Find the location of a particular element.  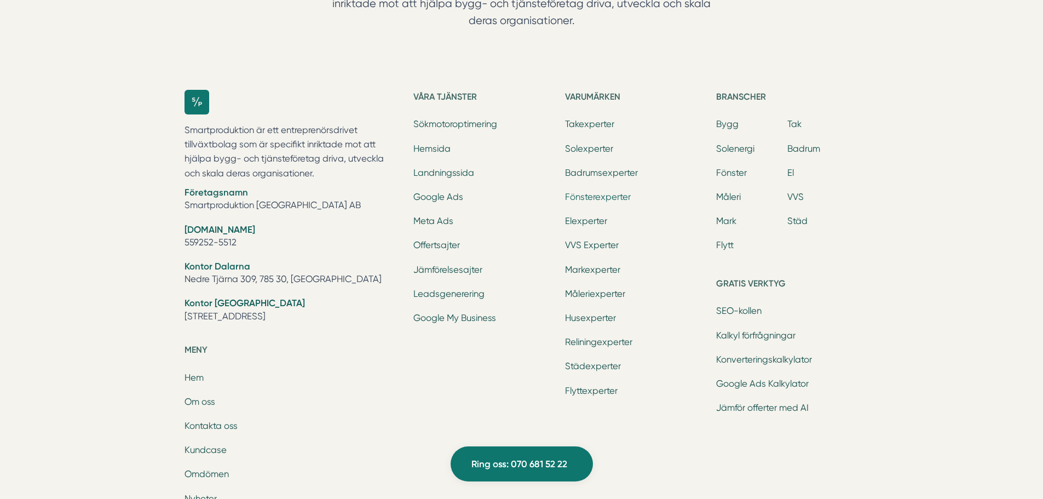

a: Kundcase is located at coordinates (205, 449).